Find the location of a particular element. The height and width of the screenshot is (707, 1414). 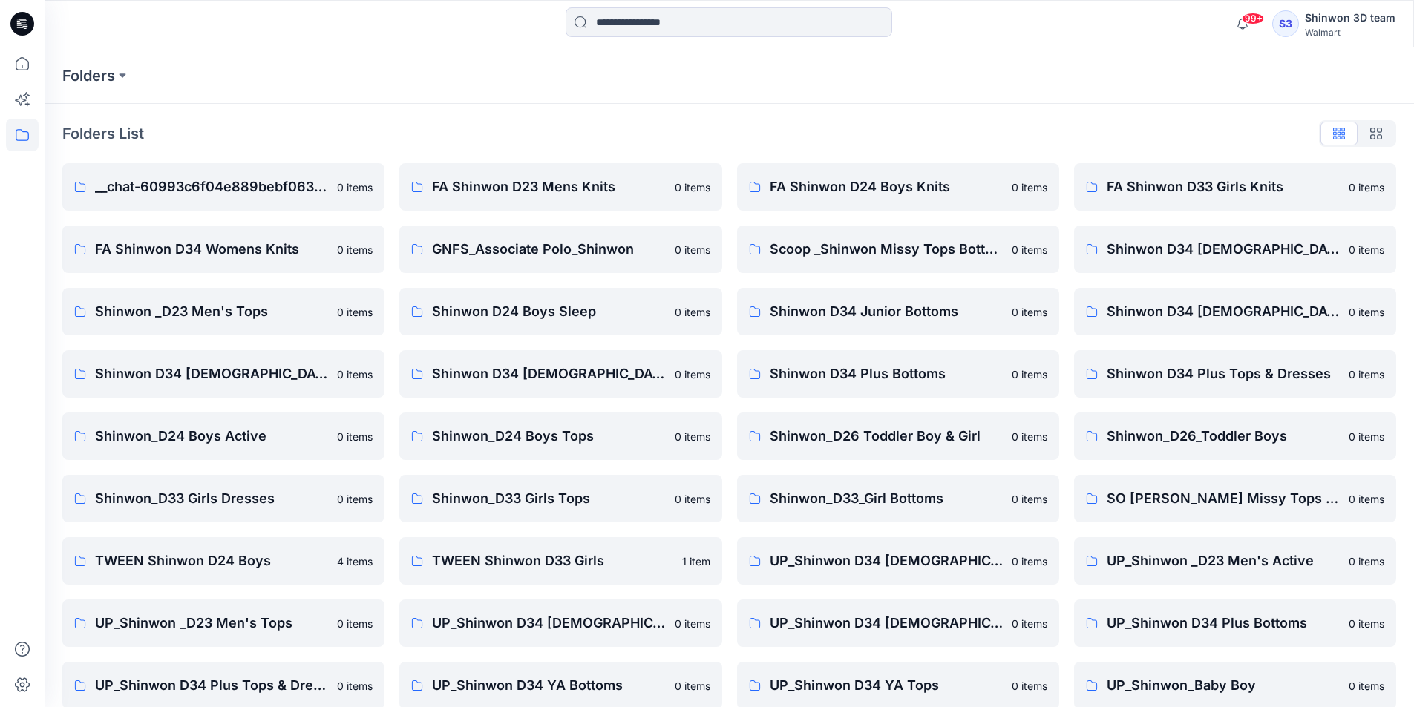

p: Shinwon D34 Plus Bottoms is located at coordinates (886, 374).